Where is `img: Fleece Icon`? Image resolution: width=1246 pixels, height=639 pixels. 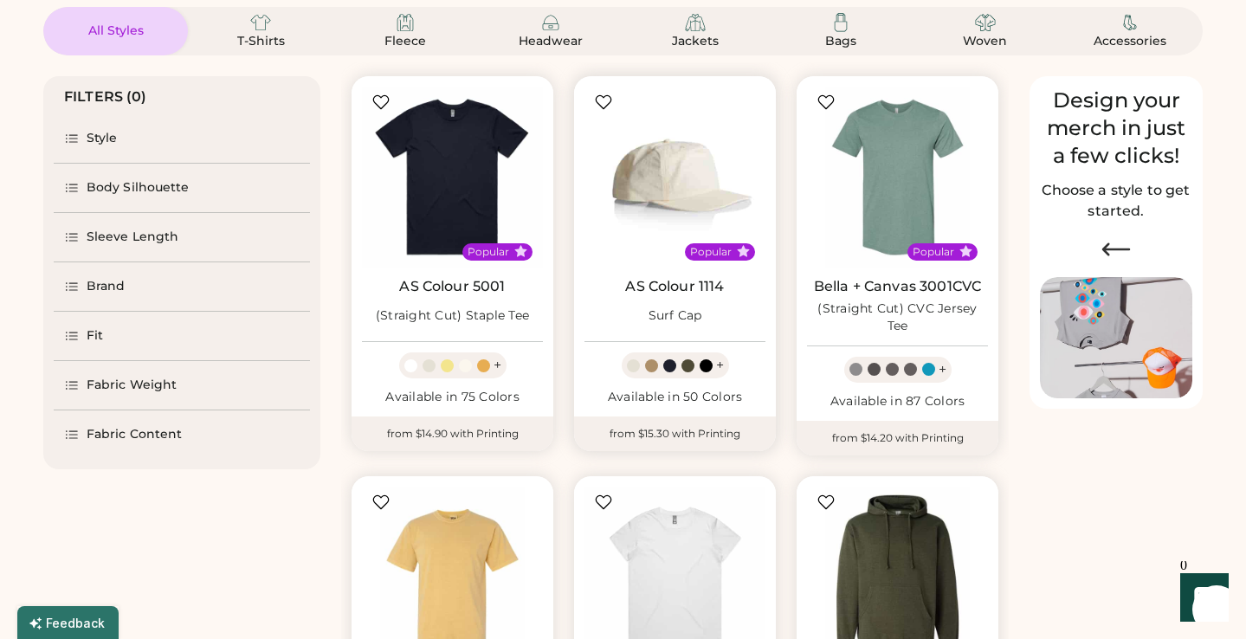
img: Fleece Icon is located at coordinates (405, 23).